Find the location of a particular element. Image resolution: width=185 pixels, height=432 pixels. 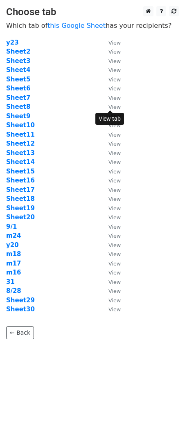

strong: Sheet5 is located at coordinates (18, 79).